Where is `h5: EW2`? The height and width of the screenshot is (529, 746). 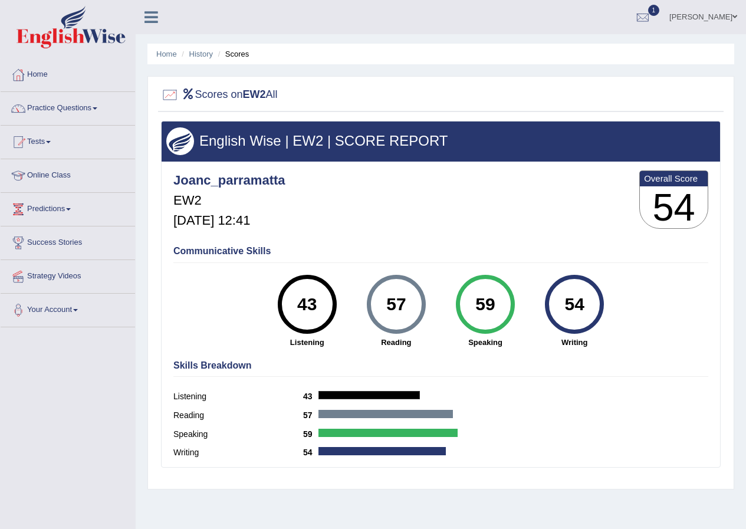 h5: EW2 is located at coordinates (229, 201).